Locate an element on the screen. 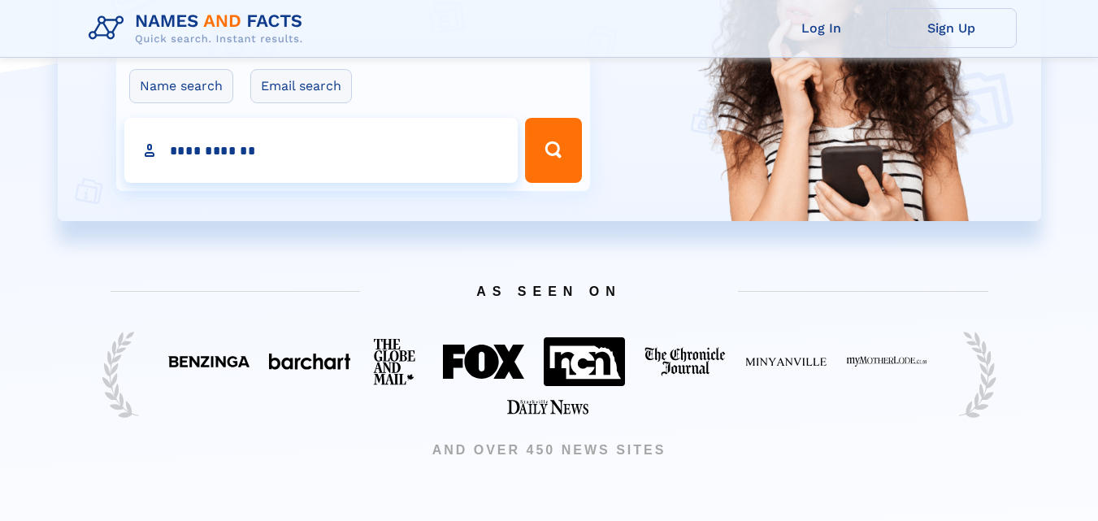 This screenshot has width=1098, height=521. img: Featured on NCN is located at coordinates (585, 361).